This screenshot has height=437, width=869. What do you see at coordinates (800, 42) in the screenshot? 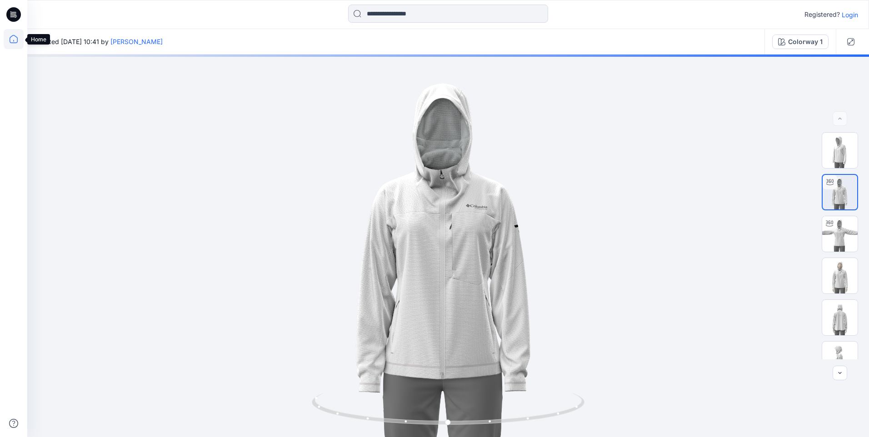
I see `button: Colorway 1` at bounding box center [800, 42].